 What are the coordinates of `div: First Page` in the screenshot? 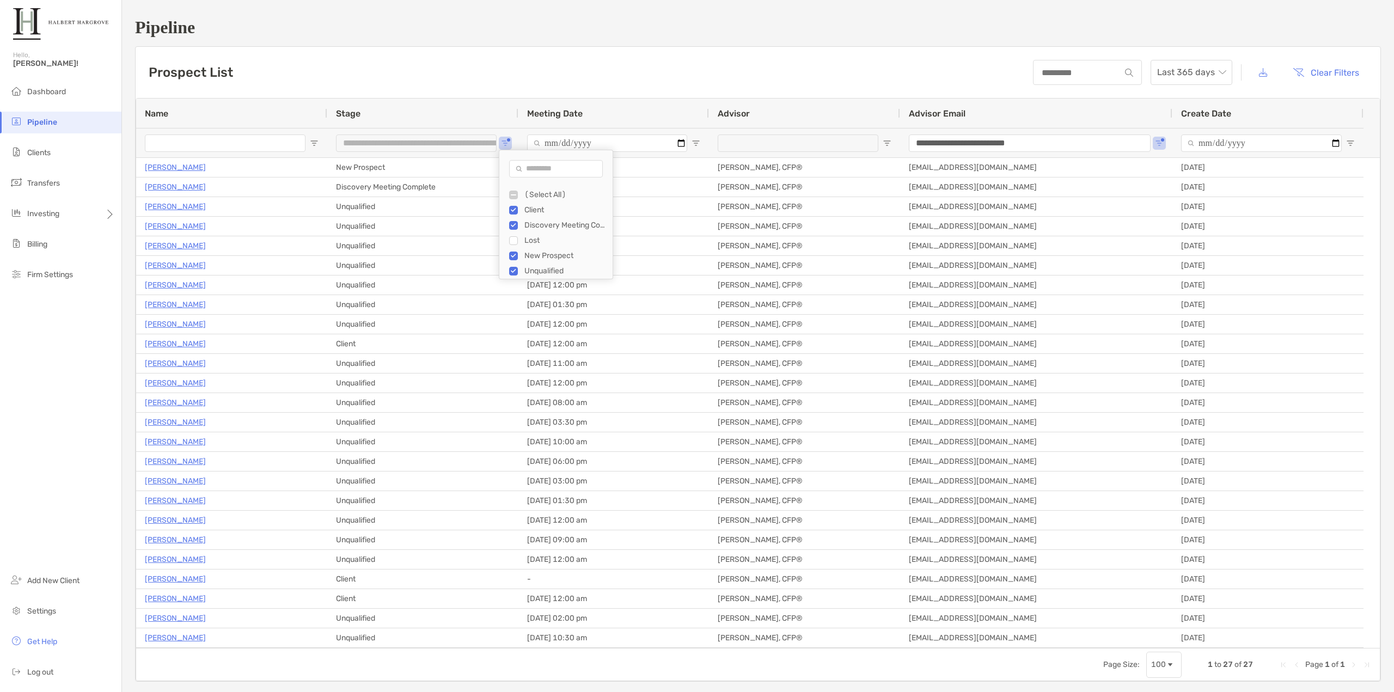 It's located at (1283, 665).